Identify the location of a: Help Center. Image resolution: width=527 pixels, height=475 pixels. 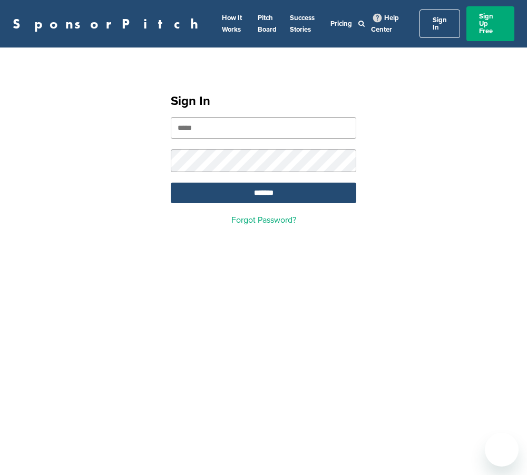
(385, 24).